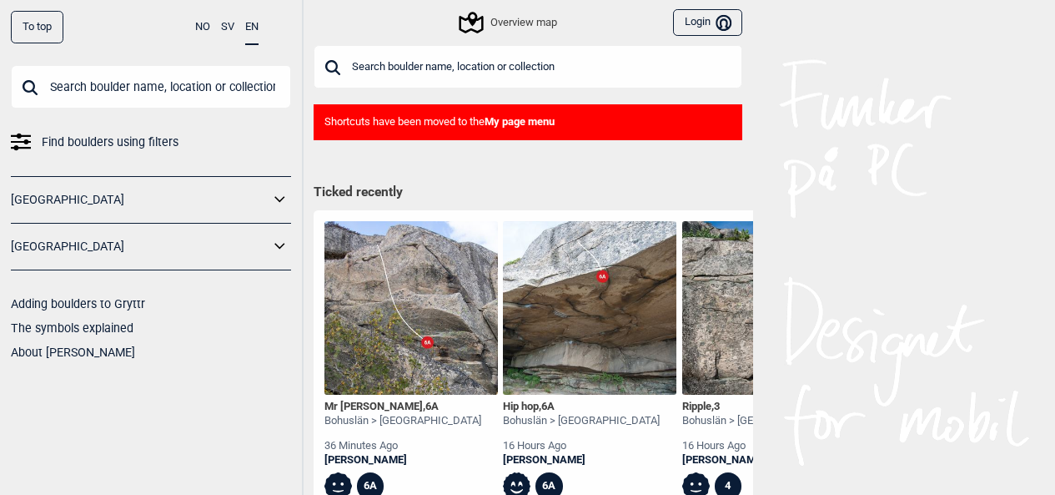 The image size is (1055, 495). What do you see at coordinates (252, 28) in the screenshot?
I see `button: EN` at bounding box center [252, 28].